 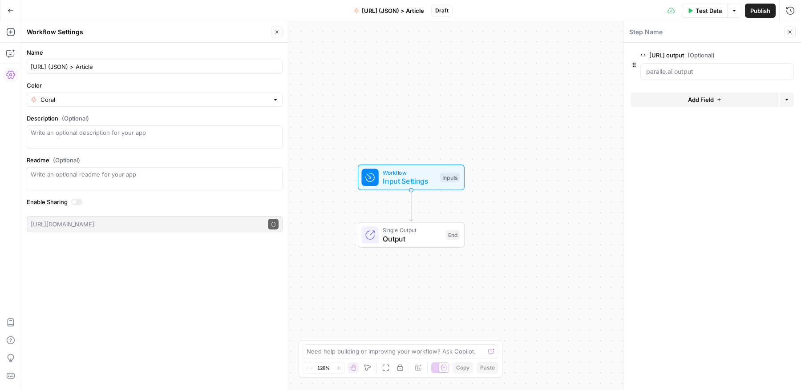 I want to click on button: Publish, so click(x=760, y=11).